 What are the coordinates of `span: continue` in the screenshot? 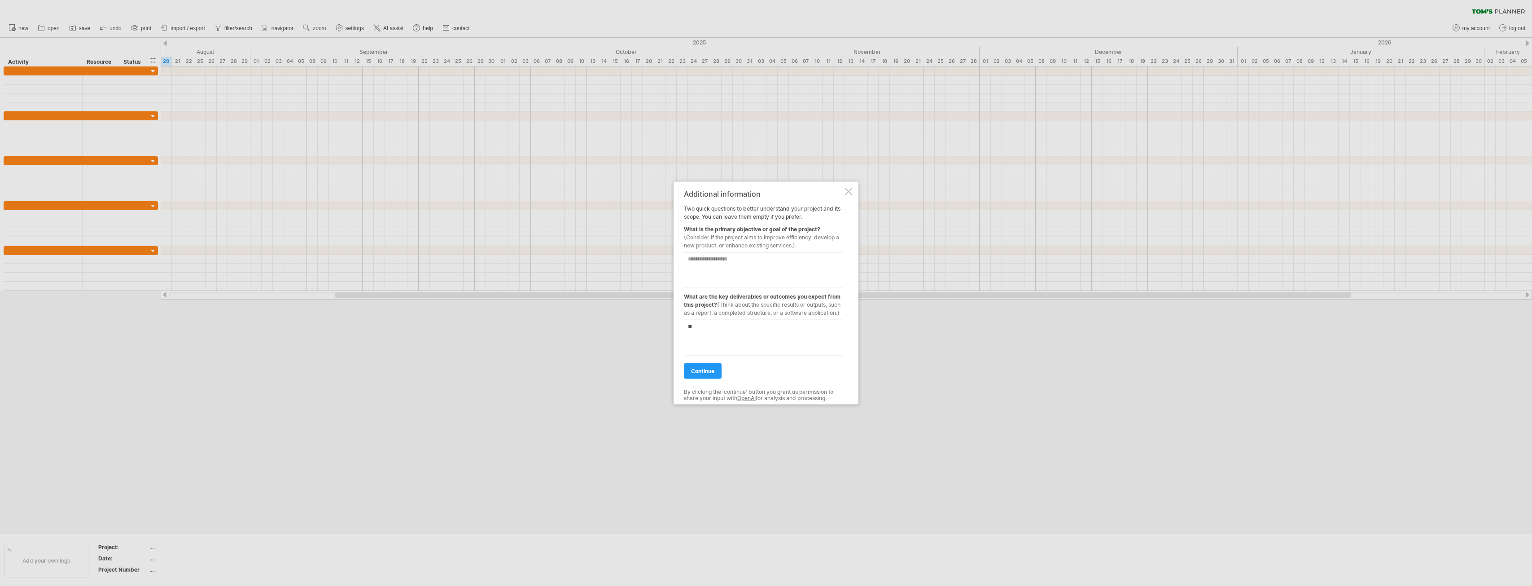 It's located at (703, 370).